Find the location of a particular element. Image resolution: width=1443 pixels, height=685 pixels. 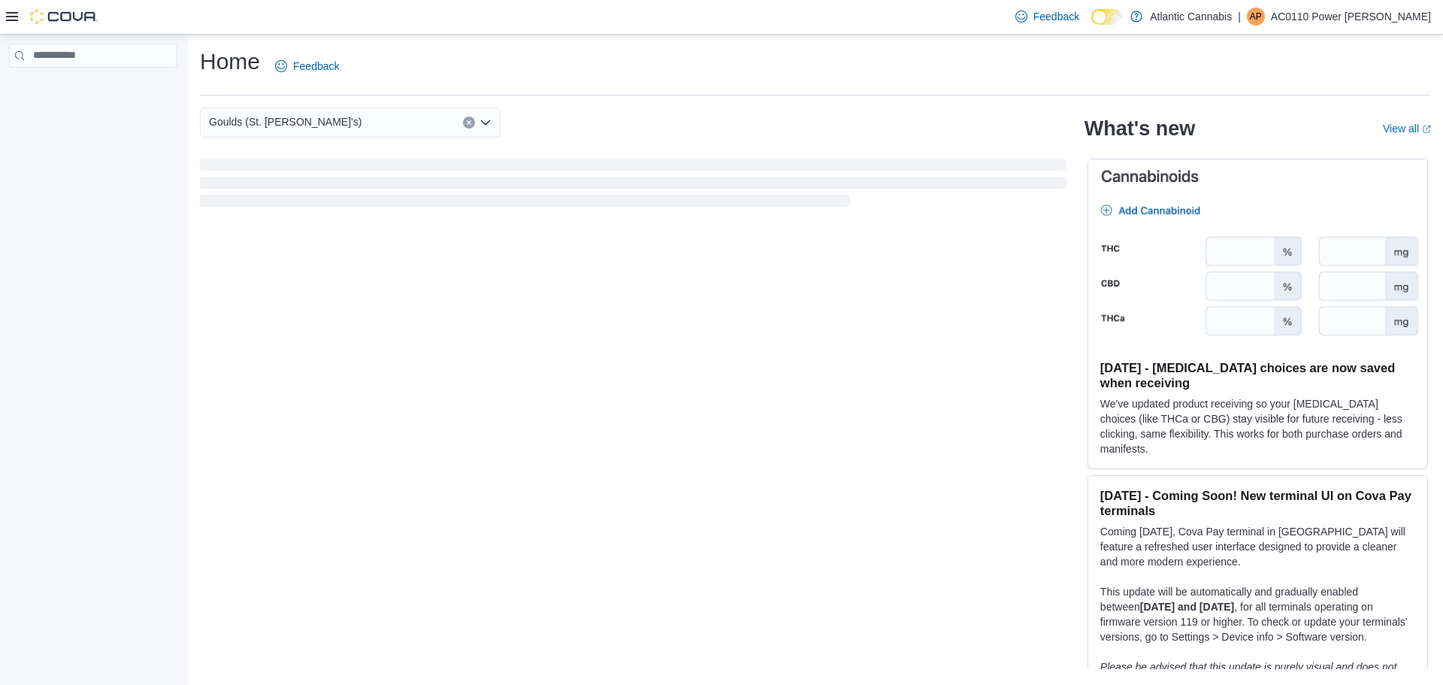

a: View allExternal link is located at coordinates (1407, 129).